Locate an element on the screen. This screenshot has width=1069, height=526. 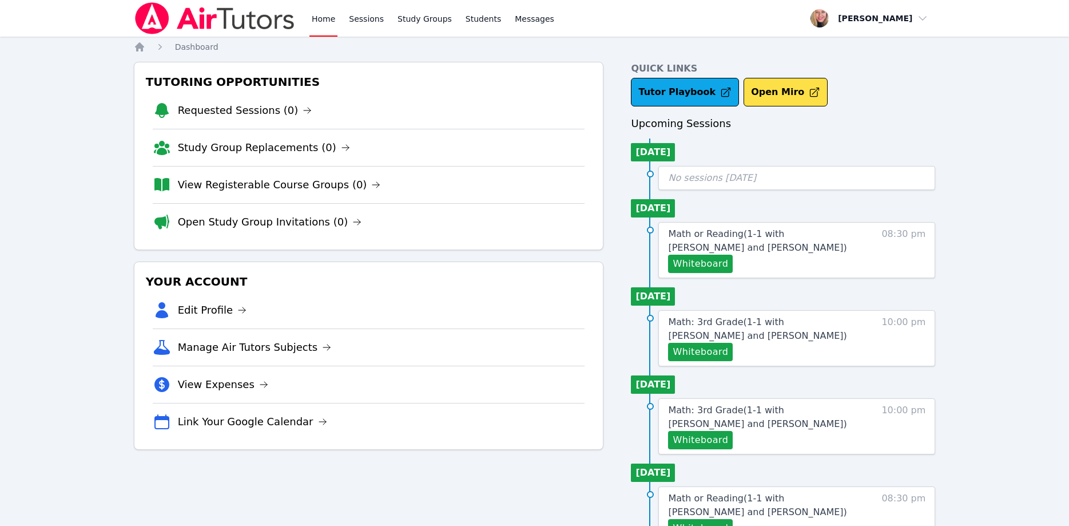
button: Open Miro is located at coordinates (785, 92).